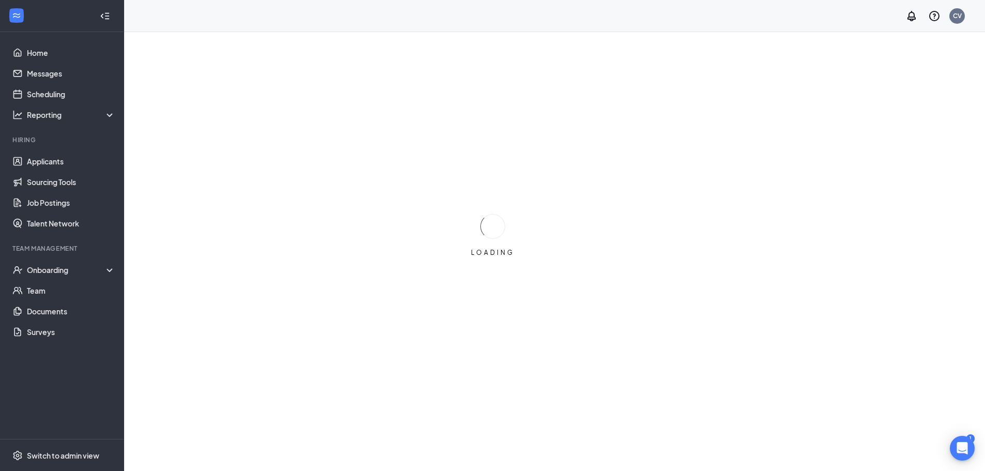 Image resolution: width=985 pixels, height=471 pixels. Describe the element at coordinates (71, 332) in the screenshot. I see `a: Surveys` at that location.